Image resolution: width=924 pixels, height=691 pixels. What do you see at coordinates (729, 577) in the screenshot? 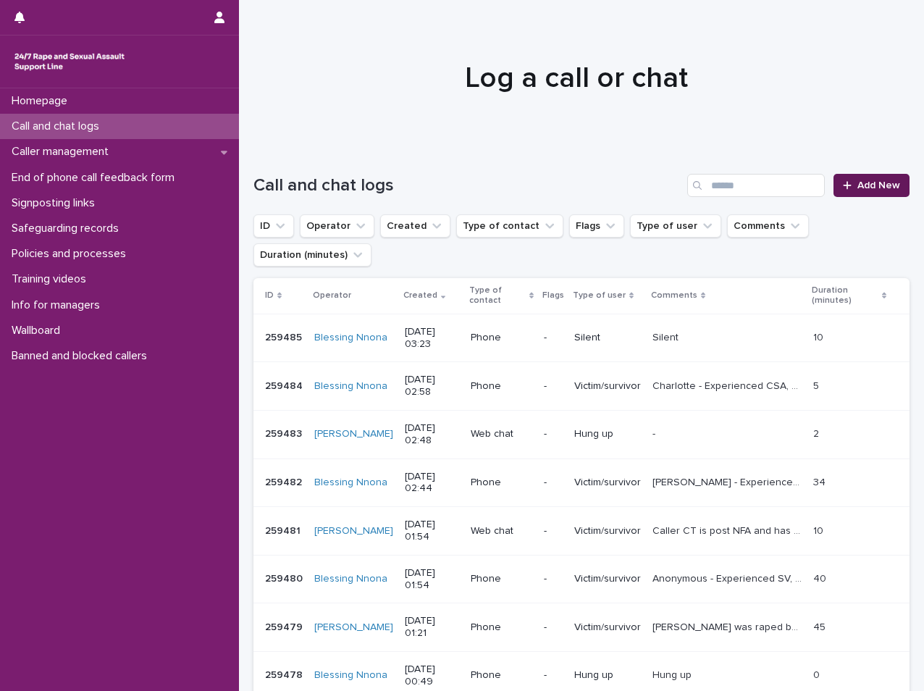
I see `p: Anonymous - Experienced SV, explored feelings, provided emotional support, empowered, explored op...` at bounding box center [729, 577].